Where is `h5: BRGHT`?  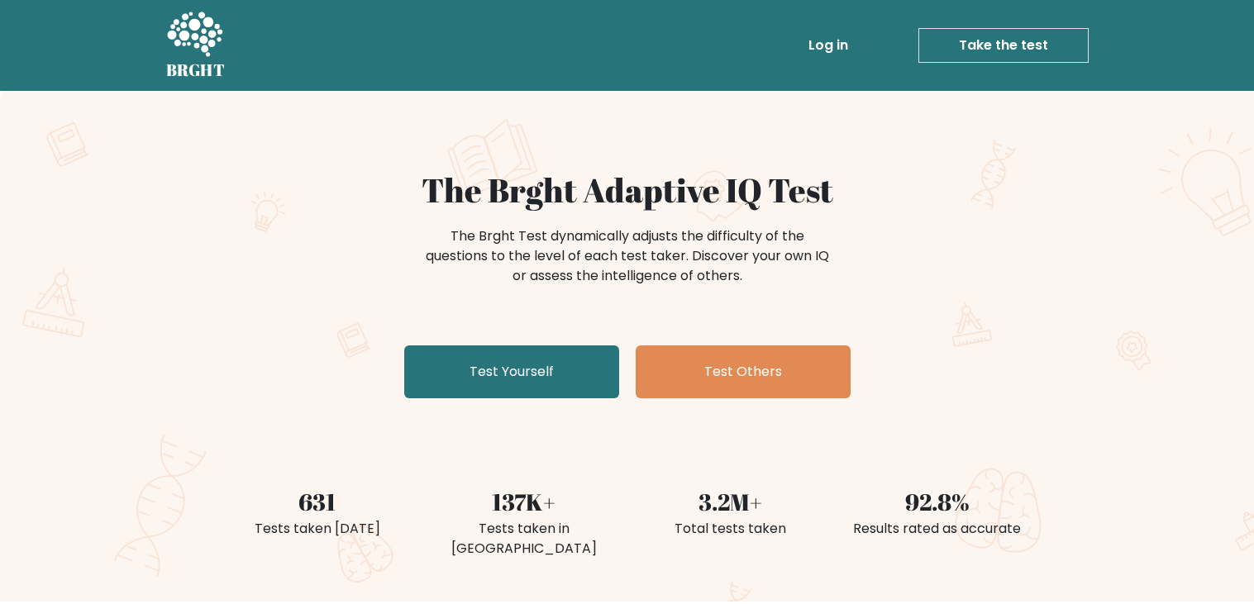
h5: BRGHT is located at coordinates (196, 70).